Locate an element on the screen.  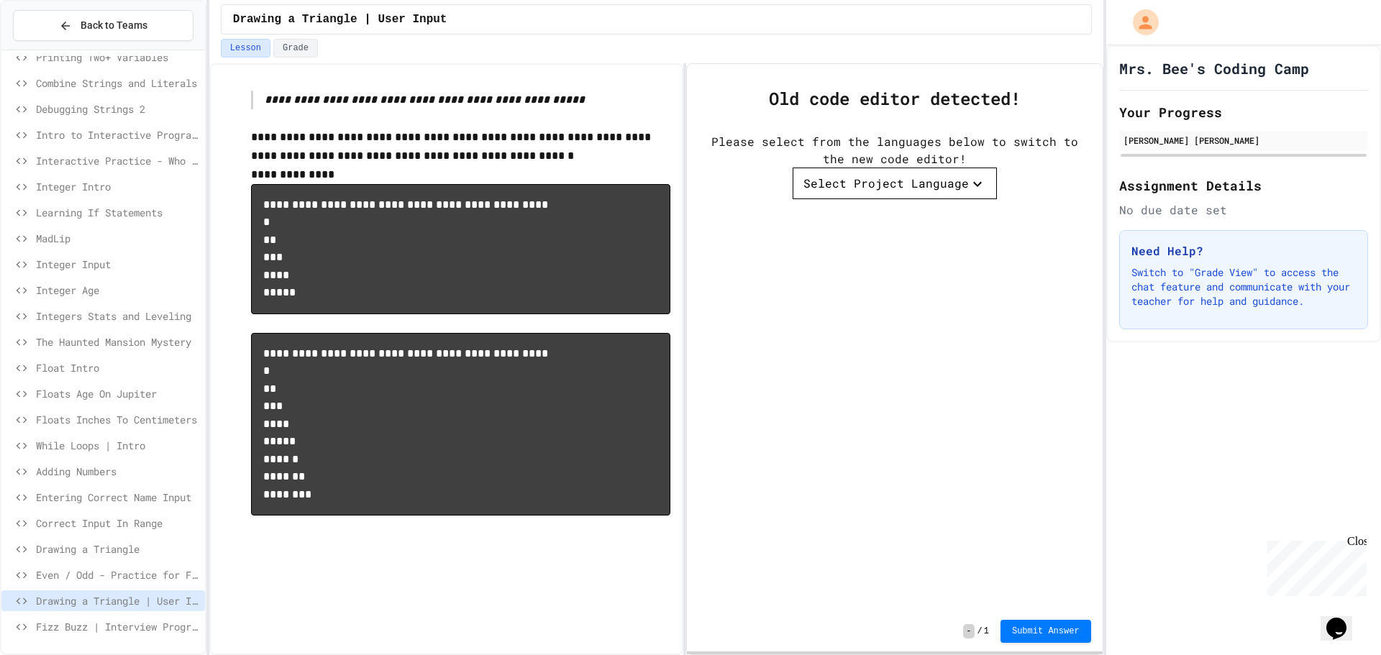
span: Float Intro is located at coordinates (117, 368).